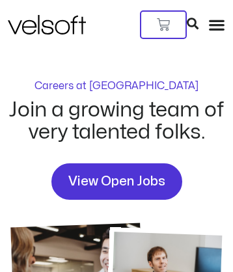 This screenshot has width=233, height=272. What do you see at coordinates (47, 25) in the screenshot?
I see `img: Velsoft Training Materials` at bounding box center [47, 25].